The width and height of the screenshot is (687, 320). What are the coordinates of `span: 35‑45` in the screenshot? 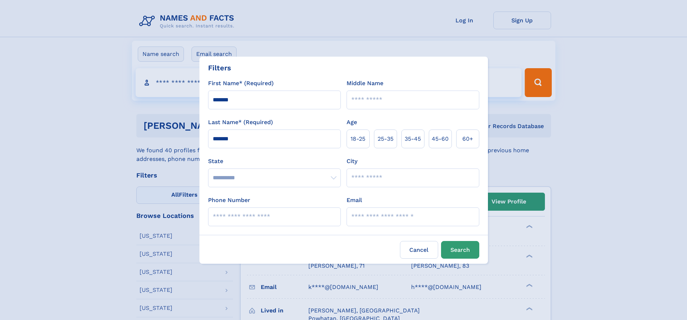 It's located at (412, 139).